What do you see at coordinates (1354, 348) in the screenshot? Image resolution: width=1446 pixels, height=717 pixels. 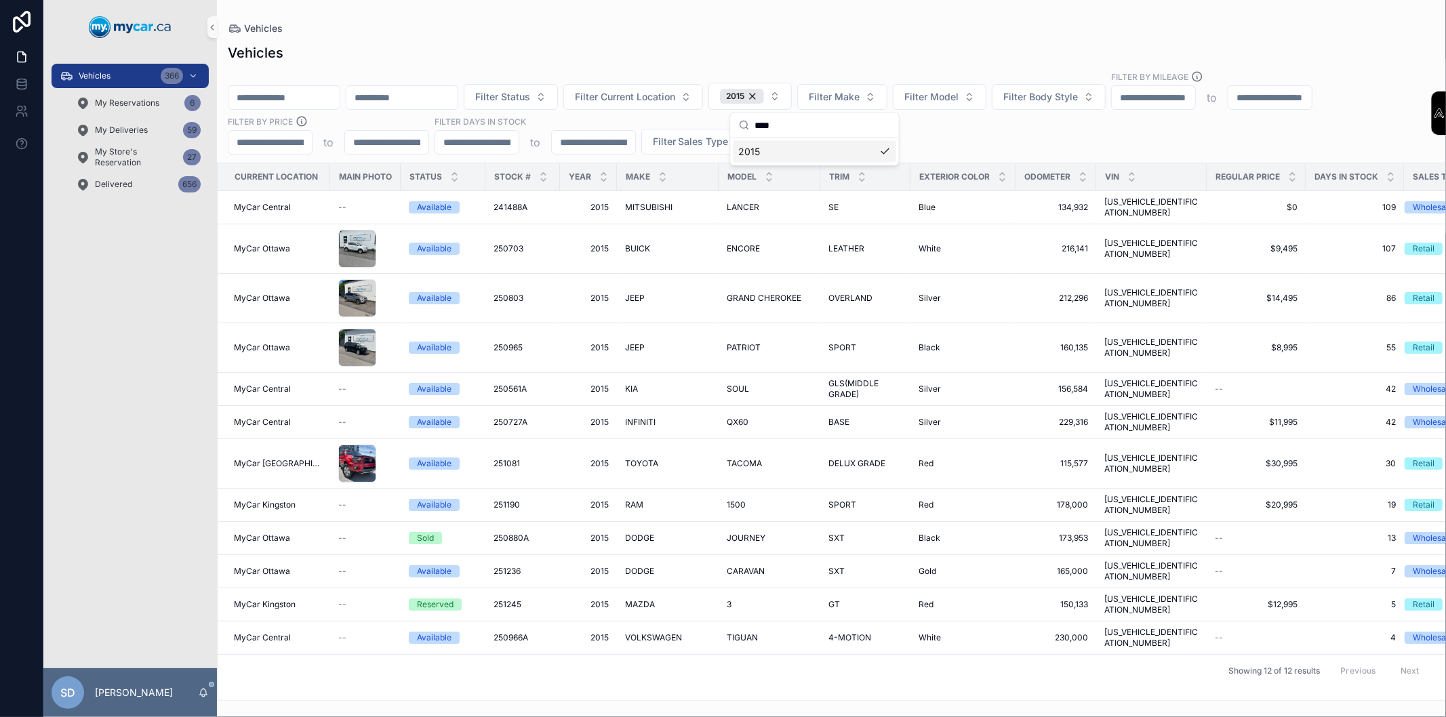 I see `span: 55` at bounding box center [1354, 348].